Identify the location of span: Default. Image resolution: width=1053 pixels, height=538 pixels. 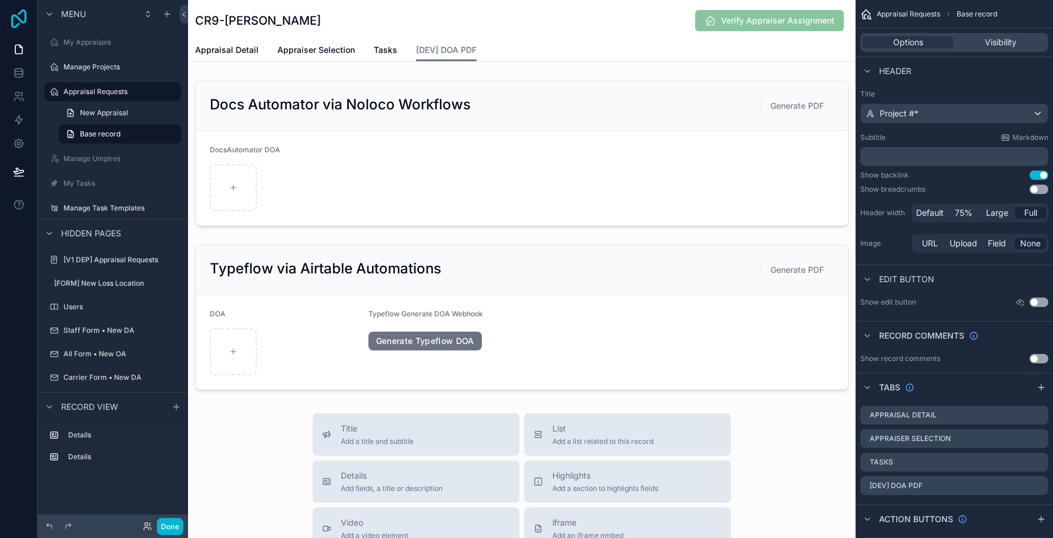
(930, 213).